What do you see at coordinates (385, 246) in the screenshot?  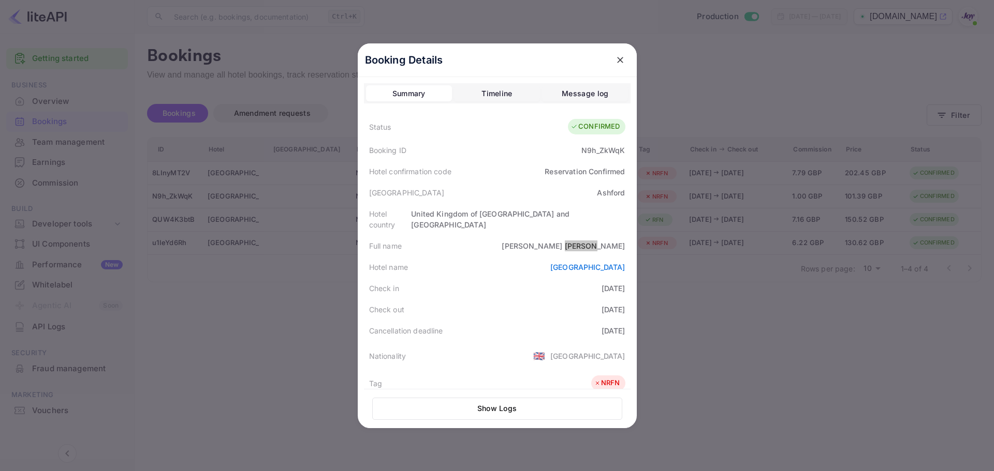 I see `div: Full name` at bounding box center [385, 246].